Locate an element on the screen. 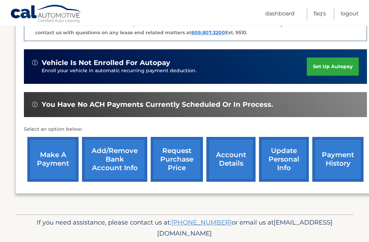 This screenshot has height=242, width=369. a: account details is located at coordinates (231, 159).